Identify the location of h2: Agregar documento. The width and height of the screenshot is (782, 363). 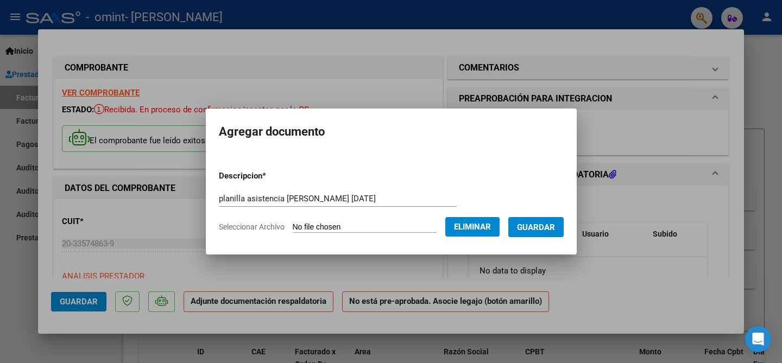
(391, 132).